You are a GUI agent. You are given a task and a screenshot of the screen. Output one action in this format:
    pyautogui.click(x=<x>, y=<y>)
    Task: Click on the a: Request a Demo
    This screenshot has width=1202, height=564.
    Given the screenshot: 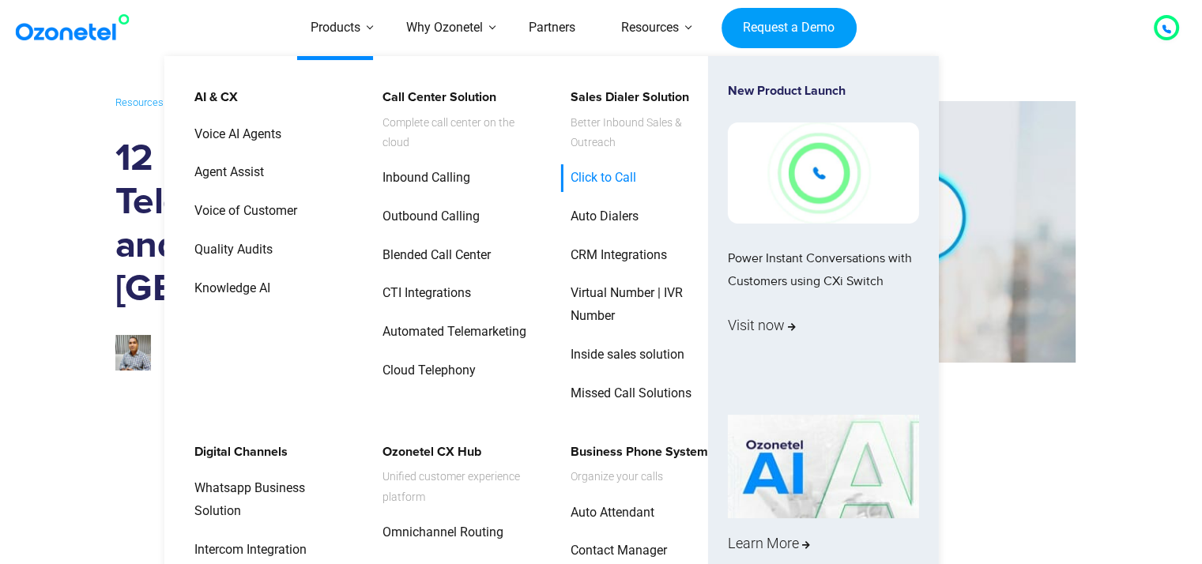 What is the action you would take?
    pyautogui.click(x=789, y=28)
    